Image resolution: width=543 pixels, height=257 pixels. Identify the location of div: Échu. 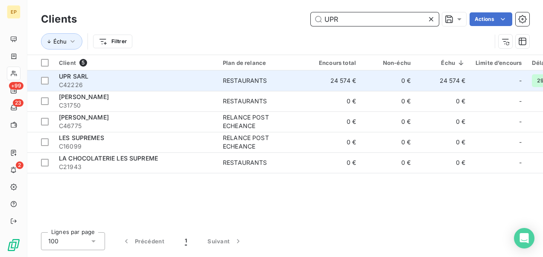
(443, 63).